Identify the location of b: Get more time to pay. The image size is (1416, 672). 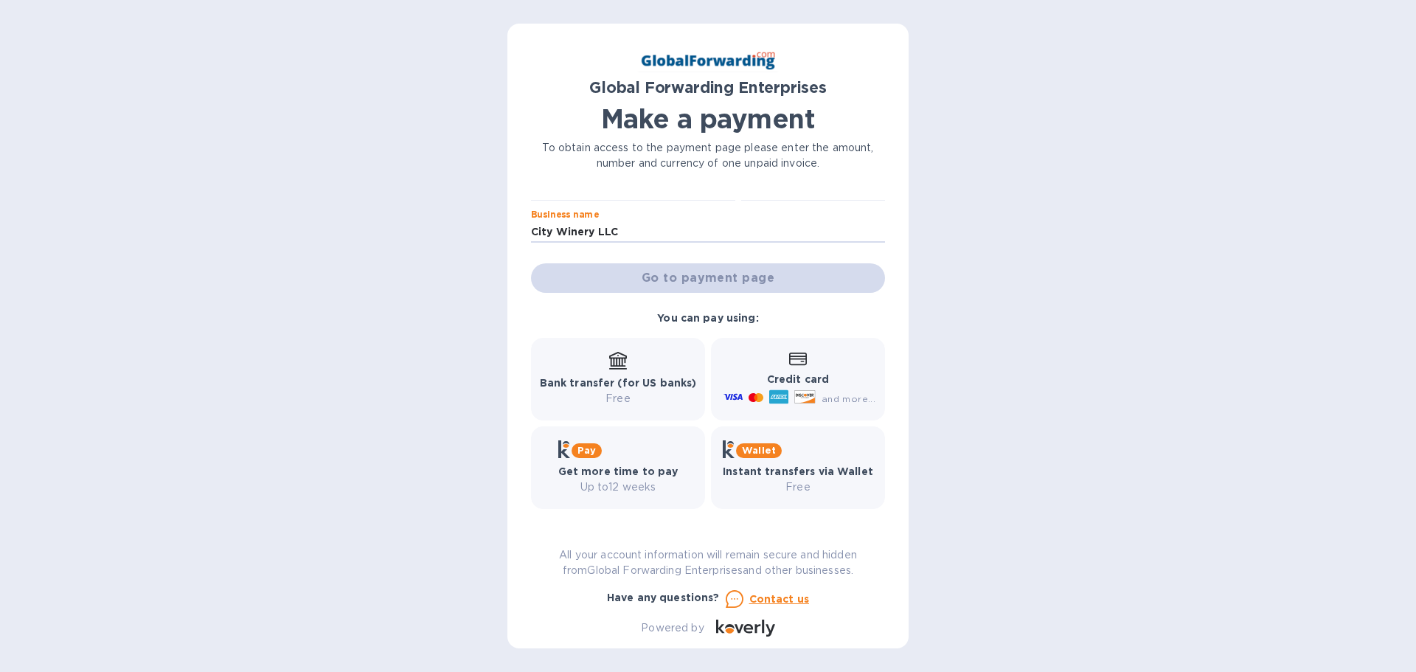
(618, 471).